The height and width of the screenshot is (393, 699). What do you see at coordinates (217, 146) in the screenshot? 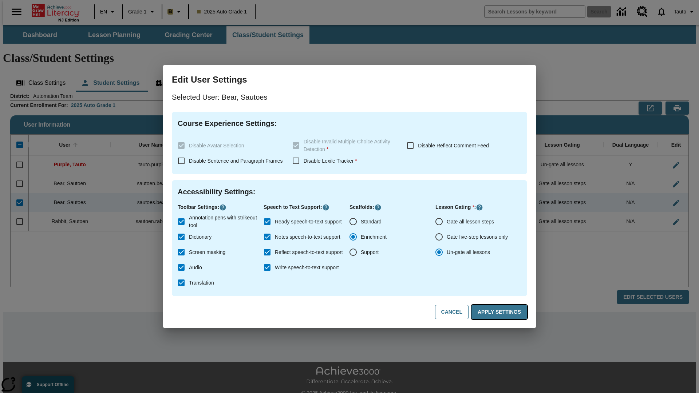
I see `span: Disable Avatar Selection` at bounding box center [217, 146].